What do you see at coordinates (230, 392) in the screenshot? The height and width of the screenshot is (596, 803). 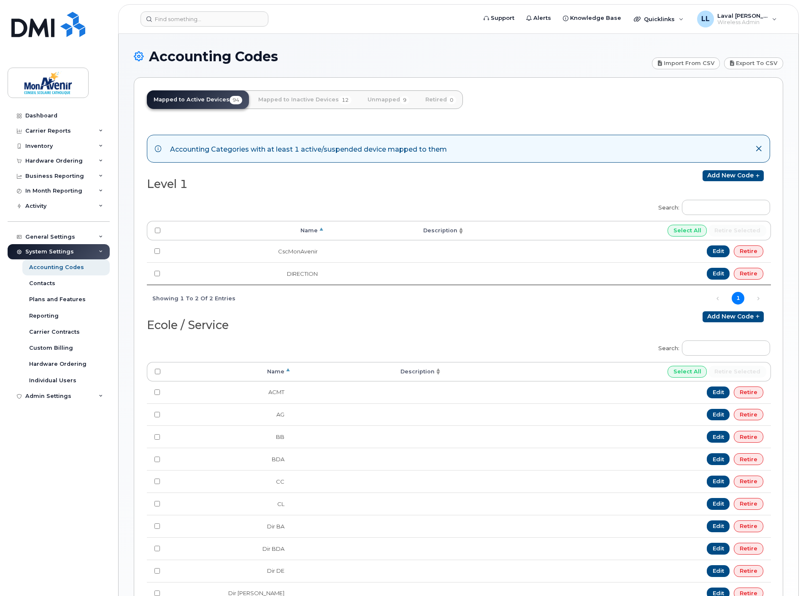 I see `td: ACMT` at bounding box center [230, 392].